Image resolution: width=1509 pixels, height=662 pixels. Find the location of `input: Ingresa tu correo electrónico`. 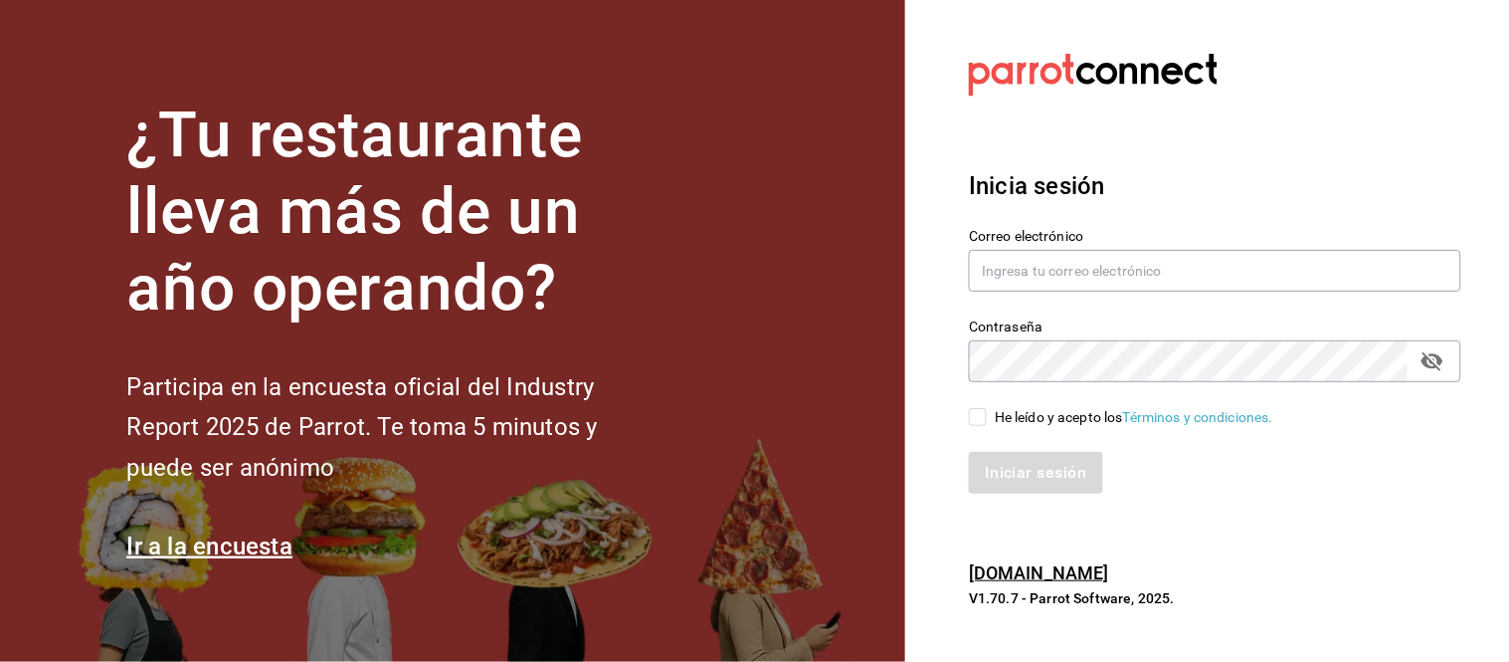

input: Ingresa tu correo electrónico is located at coordinates (1215, 271).